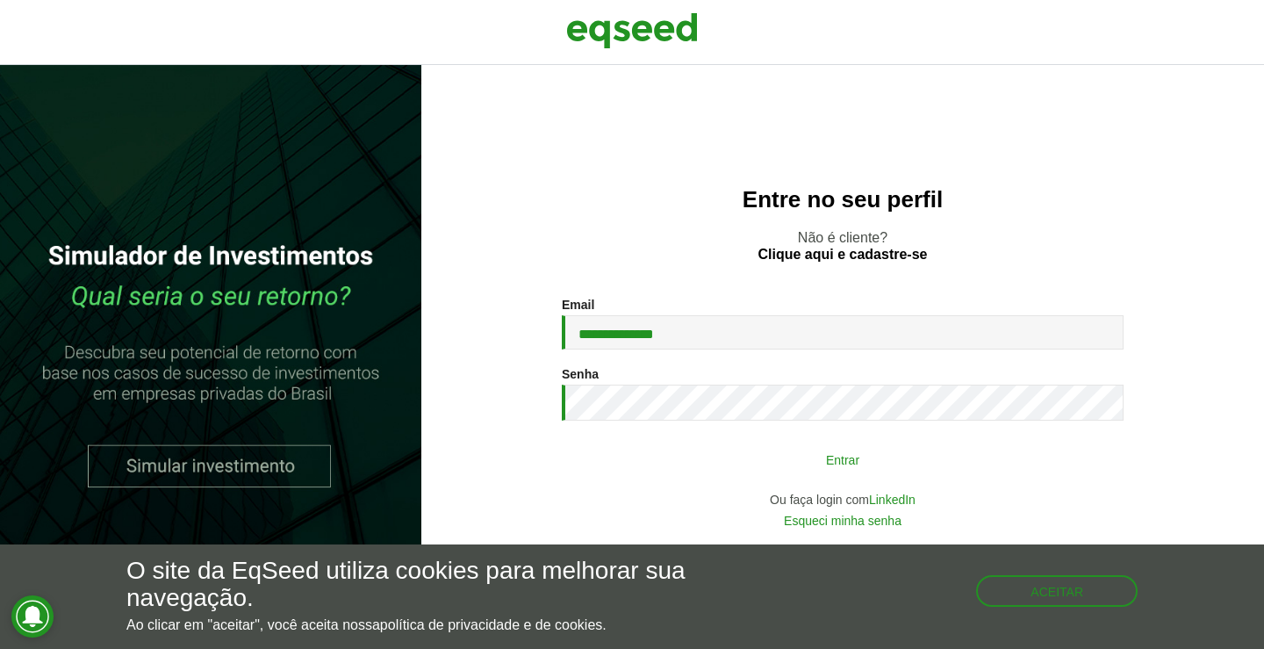  I want to click on h2: Entre no seu perfil, so click(843, 199).